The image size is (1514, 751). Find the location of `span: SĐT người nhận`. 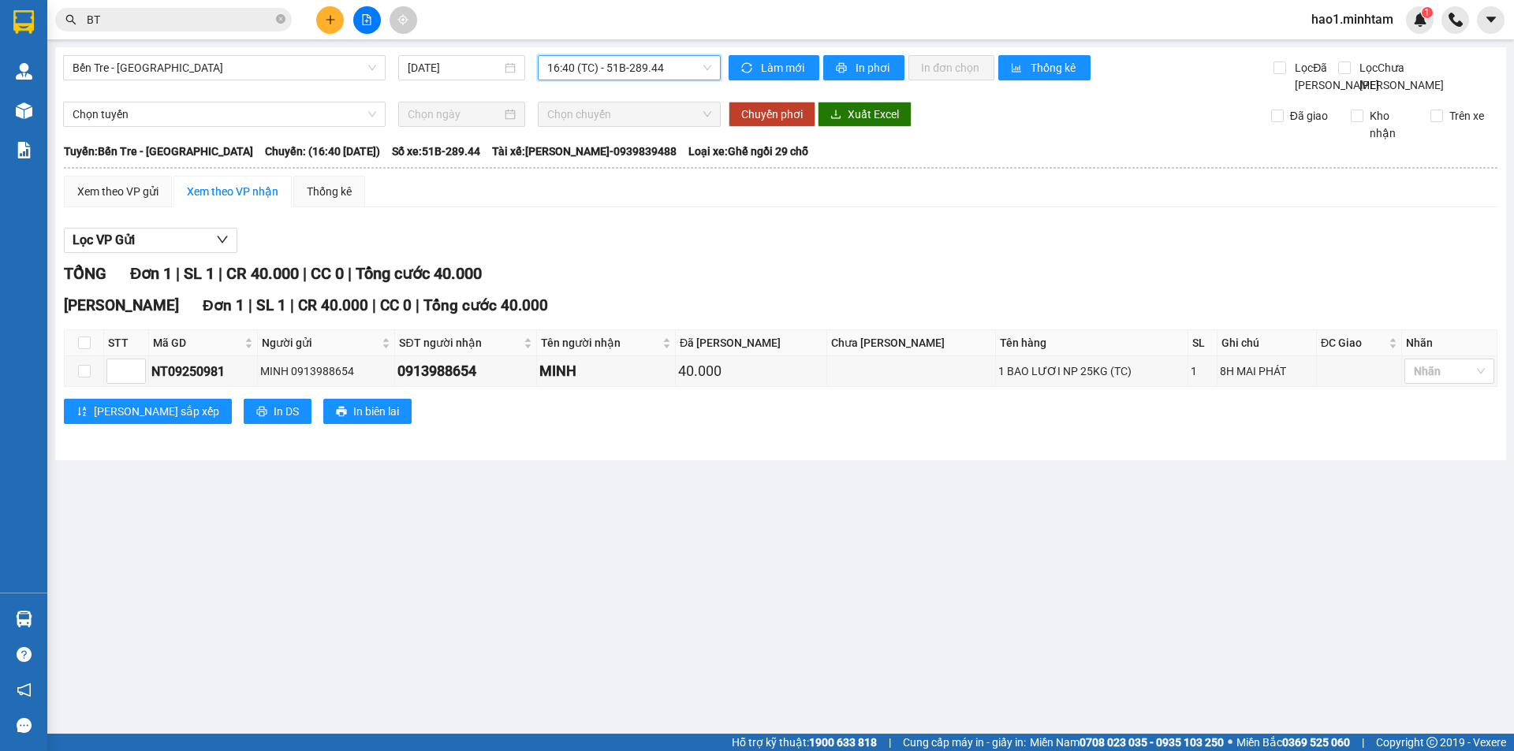

span: SĐT người nhận is located at coordinates (460, 343).